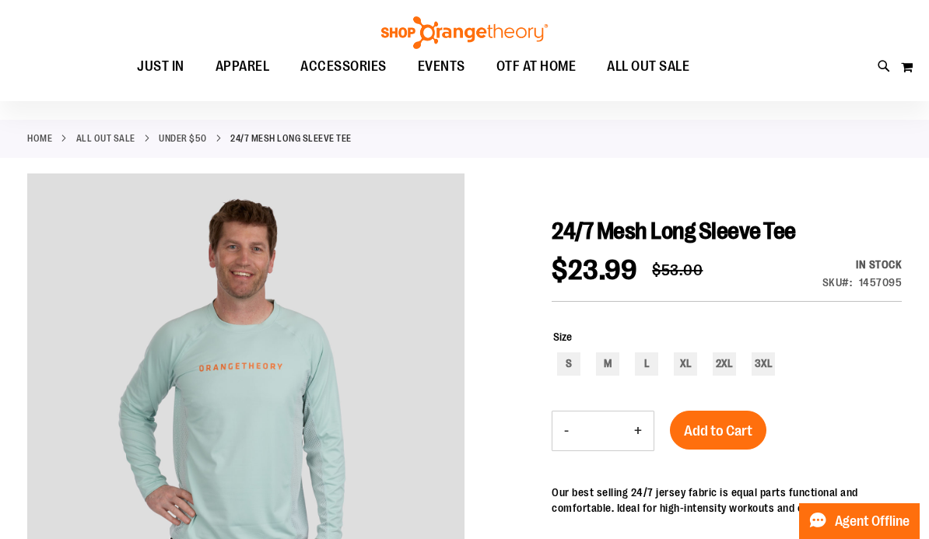 The image size is (929, 539). What do you see at coordinates (563, 337) in the screenshot?
I see `span: Size` at bounding box center [563, 337].